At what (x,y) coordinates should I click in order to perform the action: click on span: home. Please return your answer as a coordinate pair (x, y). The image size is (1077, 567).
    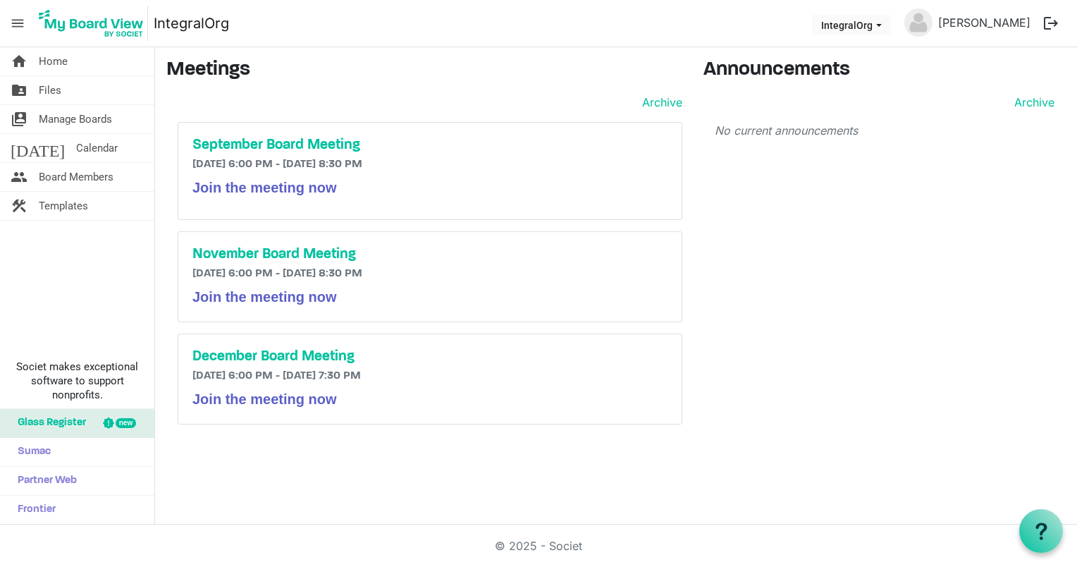
    Looking at the image, I should click on (19, 61).